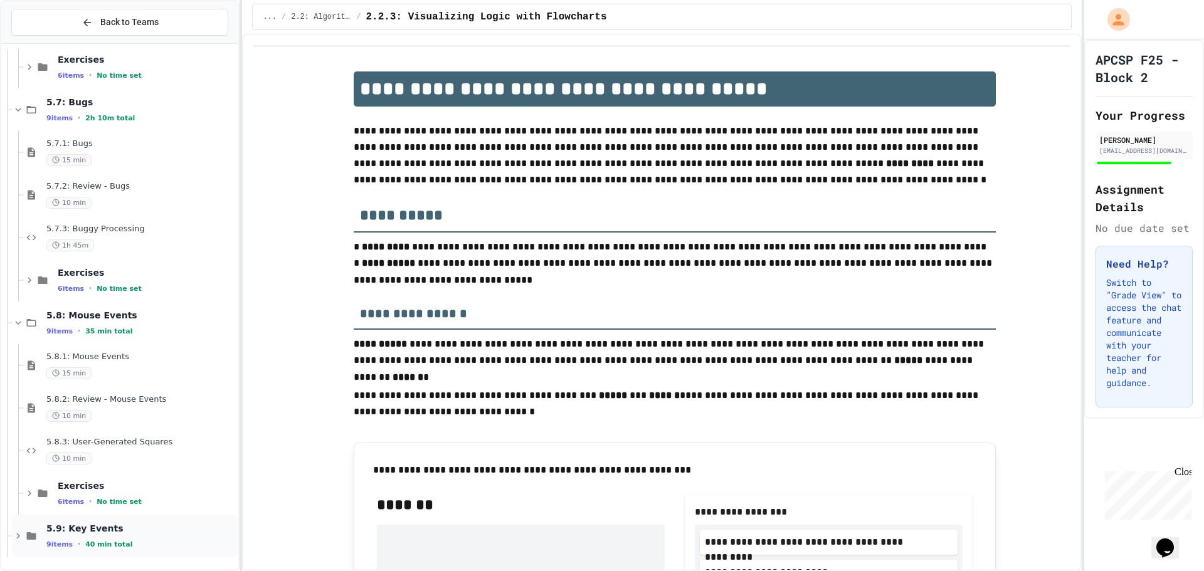 The image size is (1204, 571). Describe the element at coordinates (141, 315) in the screenshot. I see `span: 5.8: Mouse Events` at that location.